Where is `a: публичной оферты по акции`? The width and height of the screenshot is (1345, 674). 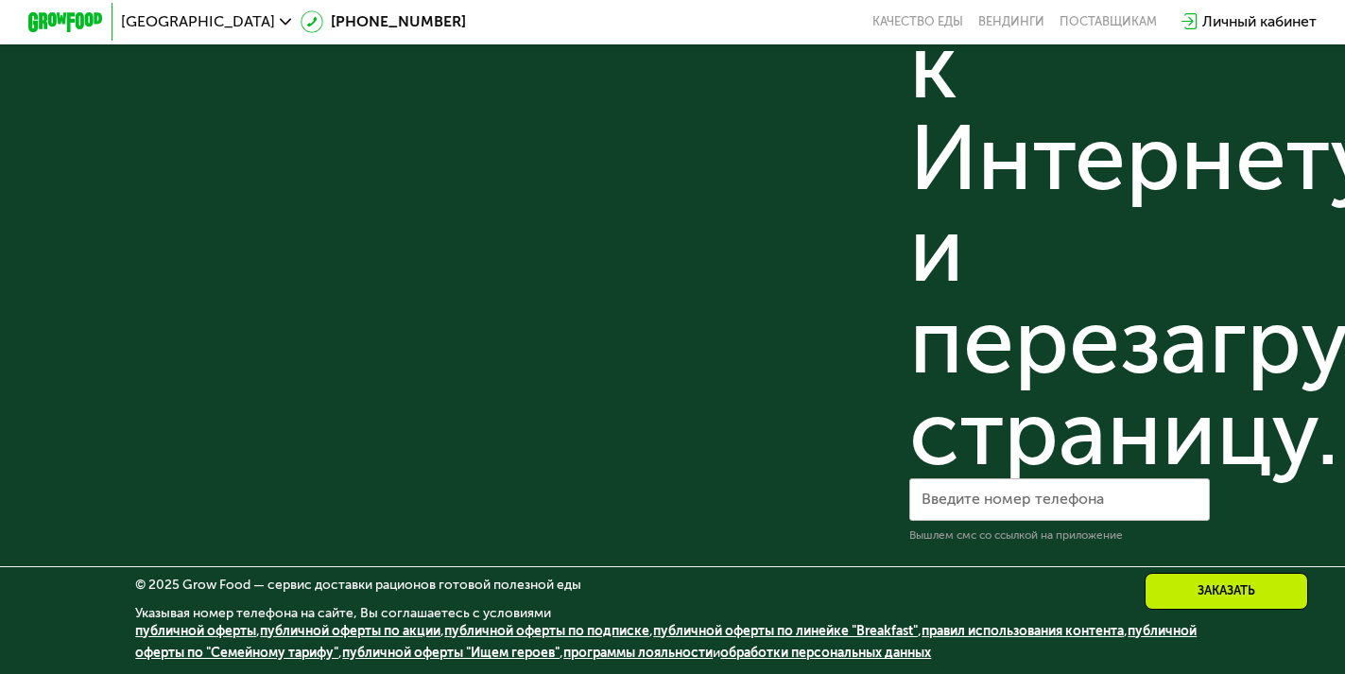
a: публичной оферты по акции is located at coordinates (350, 630).